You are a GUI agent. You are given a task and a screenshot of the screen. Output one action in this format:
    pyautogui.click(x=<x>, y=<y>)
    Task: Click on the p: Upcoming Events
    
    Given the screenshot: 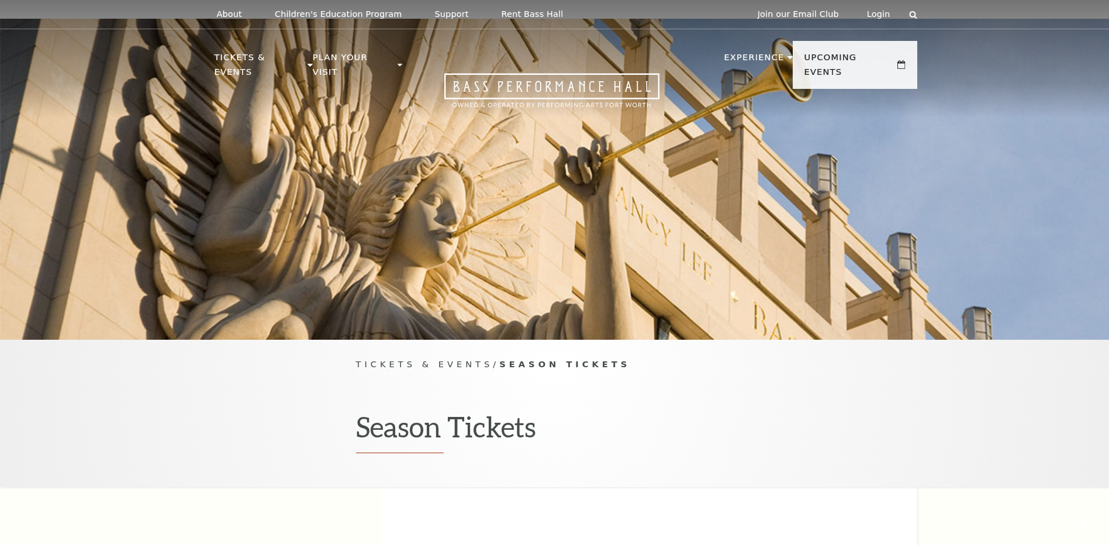 What is the action you would take?
    pyautogui.click(x=849, y=68)
    